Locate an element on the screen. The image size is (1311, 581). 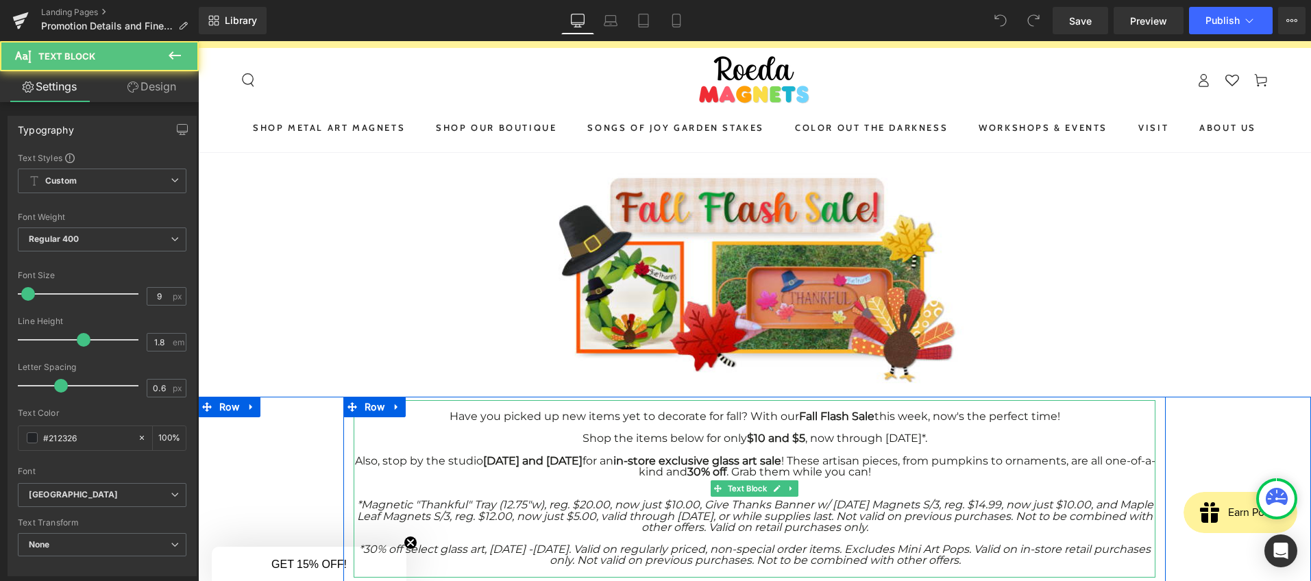
div: Text Transform is located at coordinates (102, 523).